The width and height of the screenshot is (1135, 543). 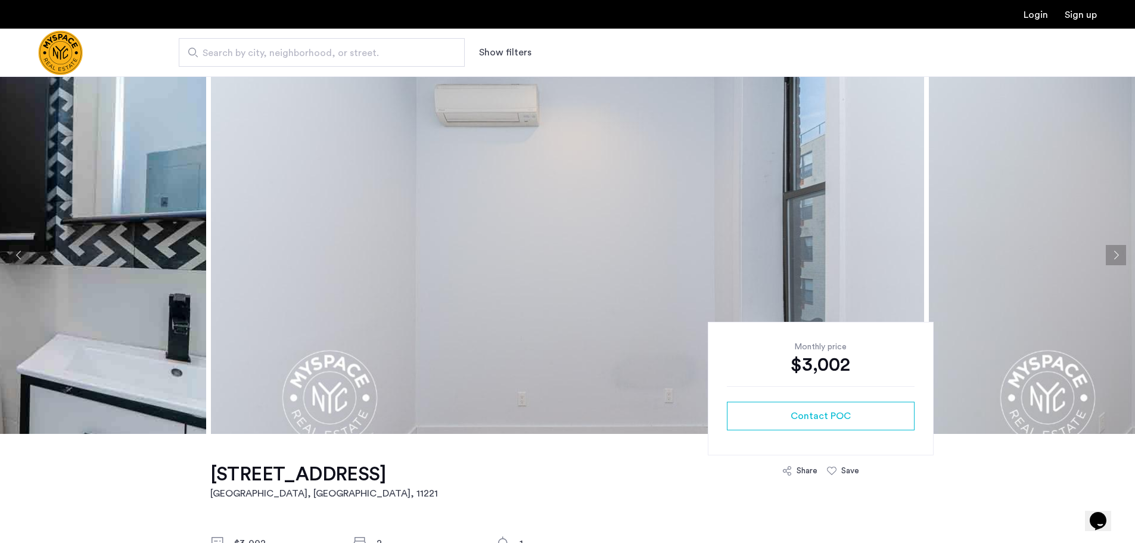 What do you see at coordinates (821, 365) in the screenshot?
I see `div: $3,002` at bounding box center [821, 365].